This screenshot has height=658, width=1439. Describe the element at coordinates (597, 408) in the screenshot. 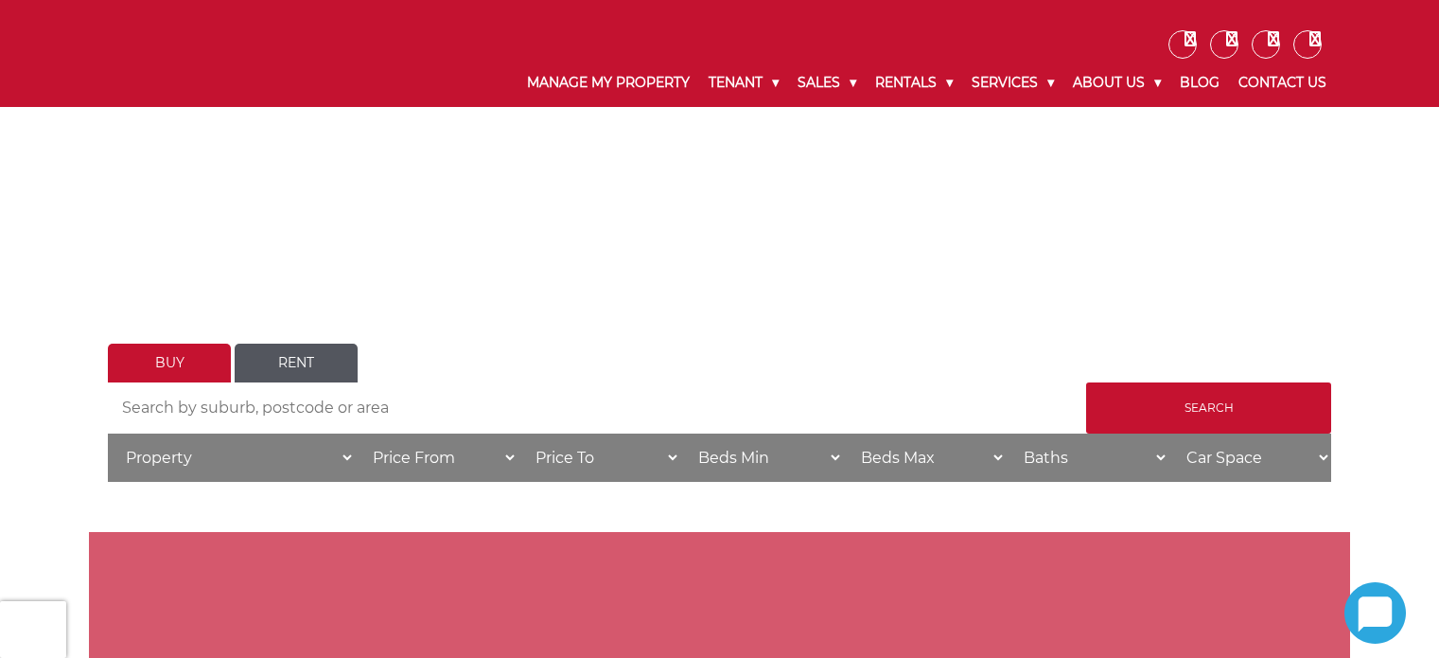

I see `input: Search by suburb, postcode or area` at that location.